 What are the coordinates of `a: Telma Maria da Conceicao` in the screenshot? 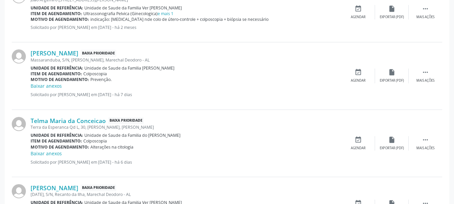 It's located at (68, 121).